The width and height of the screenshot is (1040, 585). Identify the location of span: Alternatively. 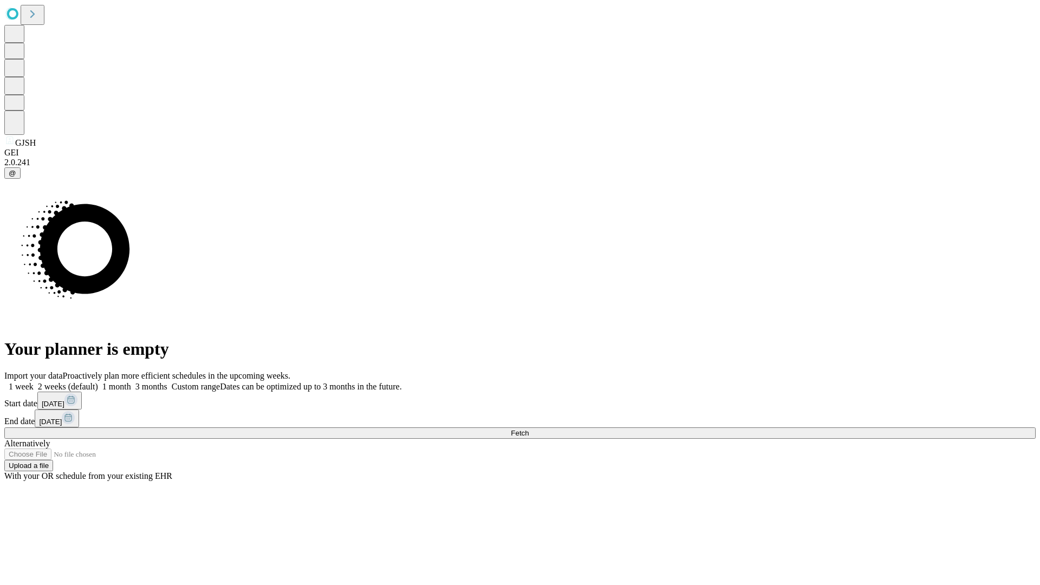
(27, 443).